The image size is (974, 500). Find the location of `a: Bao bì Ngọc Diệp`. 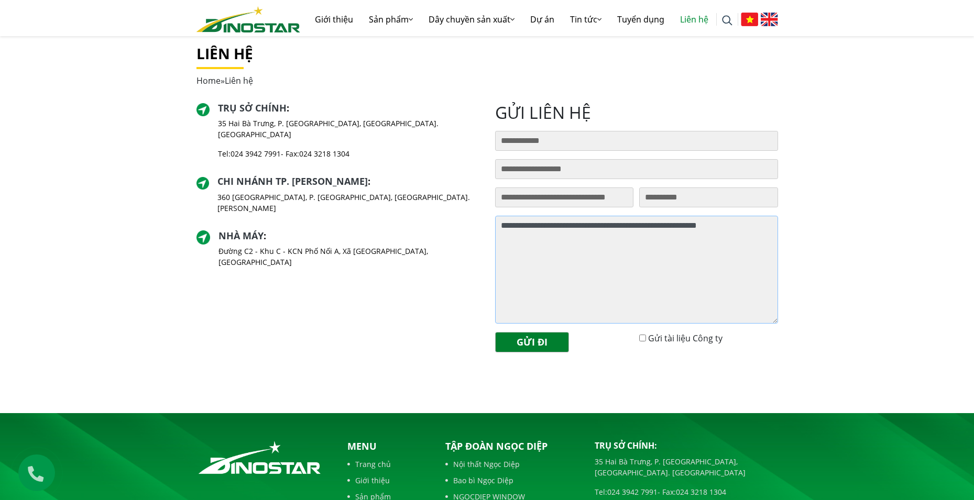

a: Bao bì Ngọc Diệp is located at coordinates (512, 480).